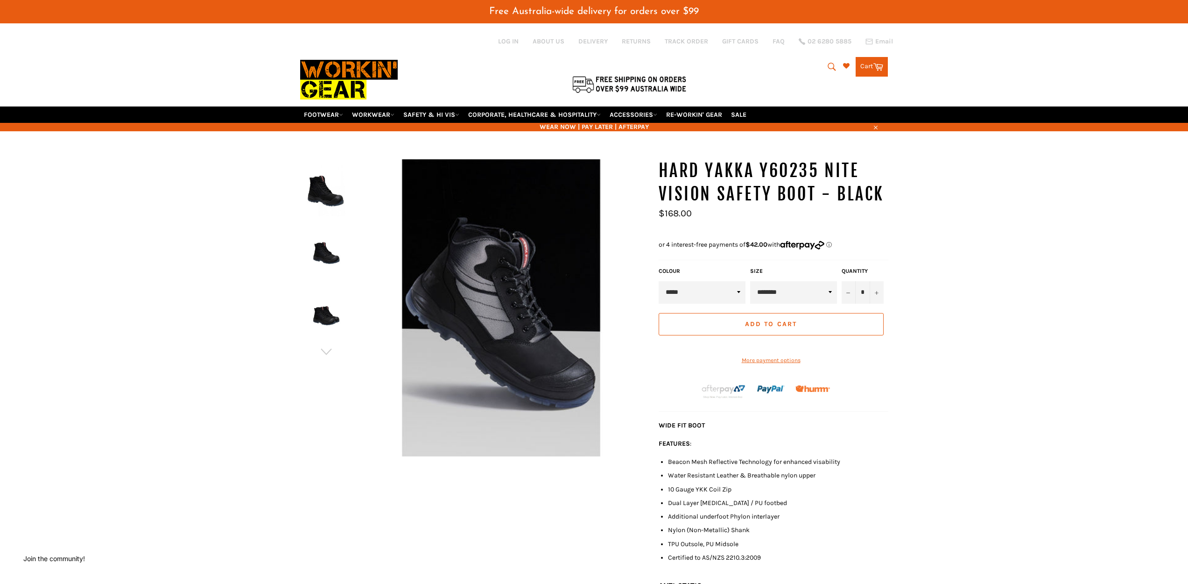 This screenshot has width=1188, height=584. I want to click on a: DELIVERY, so click(593, 41).